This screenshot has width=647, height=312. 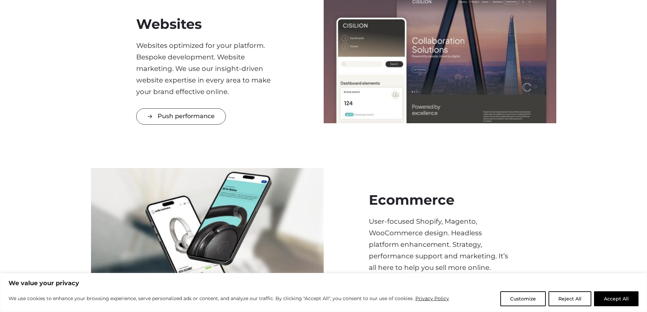 I want to click on p: We use cookies to enhance your browsing experience, serve personalized ads or content, and analyz..., so click(x=229, y=299).